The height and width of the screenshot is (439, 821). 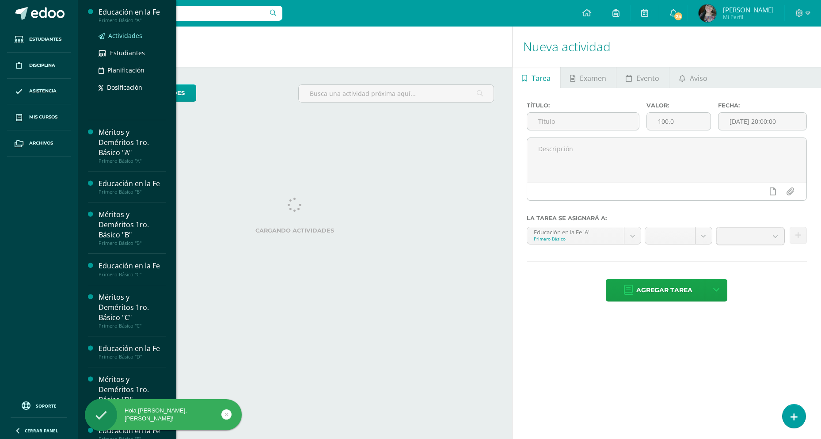 I want to click on span: Cerrar panel, so click(x=42, y=430).